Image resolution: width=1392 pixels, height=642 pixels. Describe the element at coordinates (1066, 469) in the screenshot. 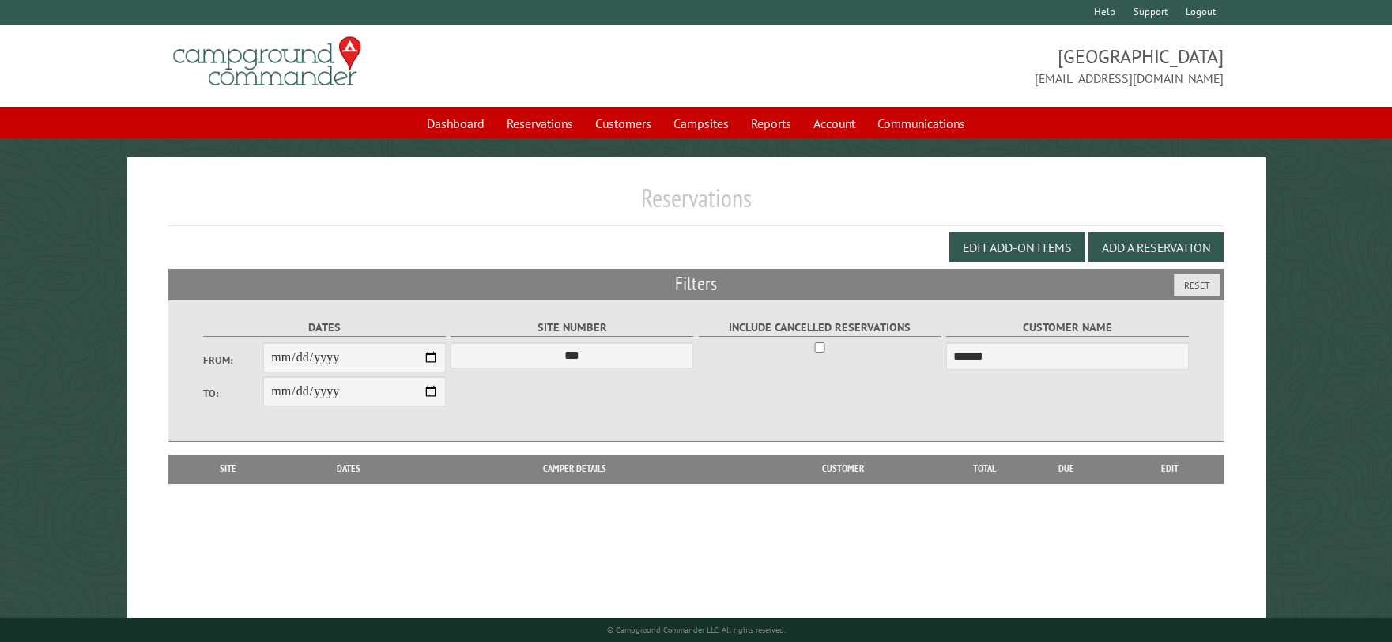

I see `th: Due` at that location.